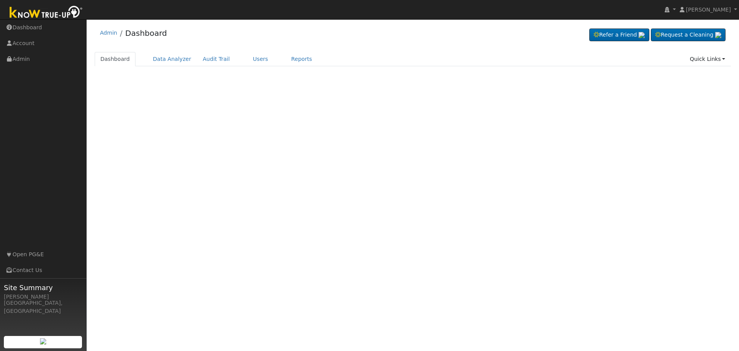  What do you see at coordinates (43, 287) in the screenshot?
I see `span: Site Summary` at bounding box center [43, 287].